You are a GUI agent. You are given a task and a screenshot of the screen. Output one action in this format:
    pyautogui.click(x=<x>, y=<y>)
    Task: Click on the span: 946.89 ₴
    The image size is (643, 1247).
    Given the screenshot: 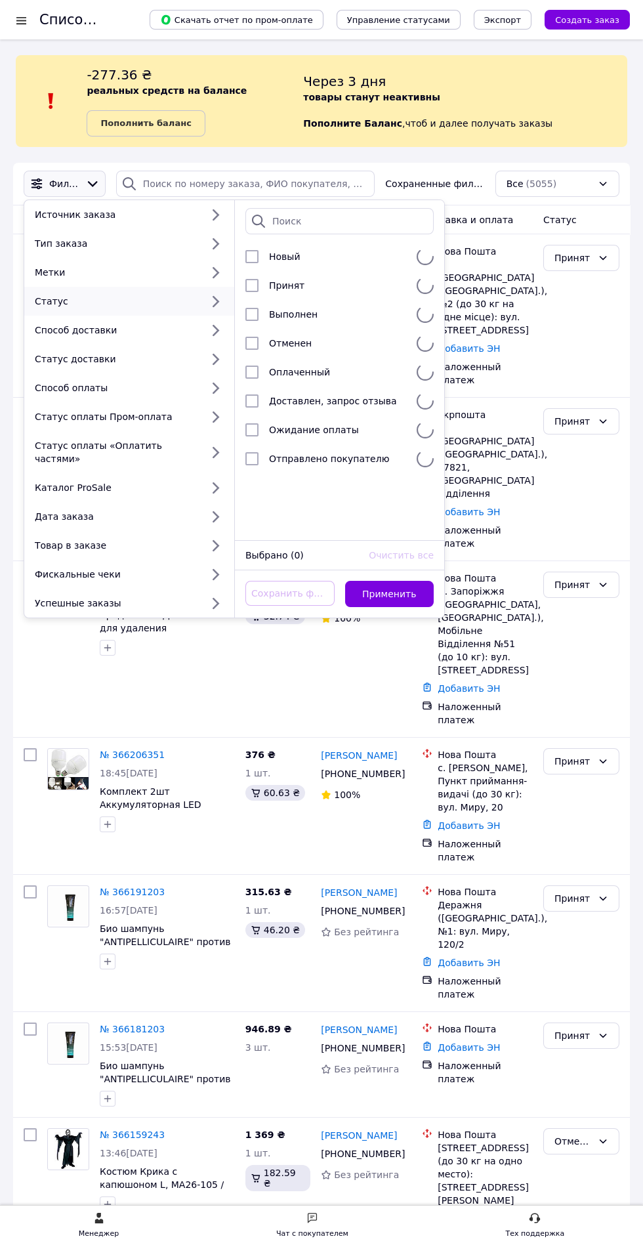 What is the action you would take?
    pyautogui.click(x=268, y=1029)
    